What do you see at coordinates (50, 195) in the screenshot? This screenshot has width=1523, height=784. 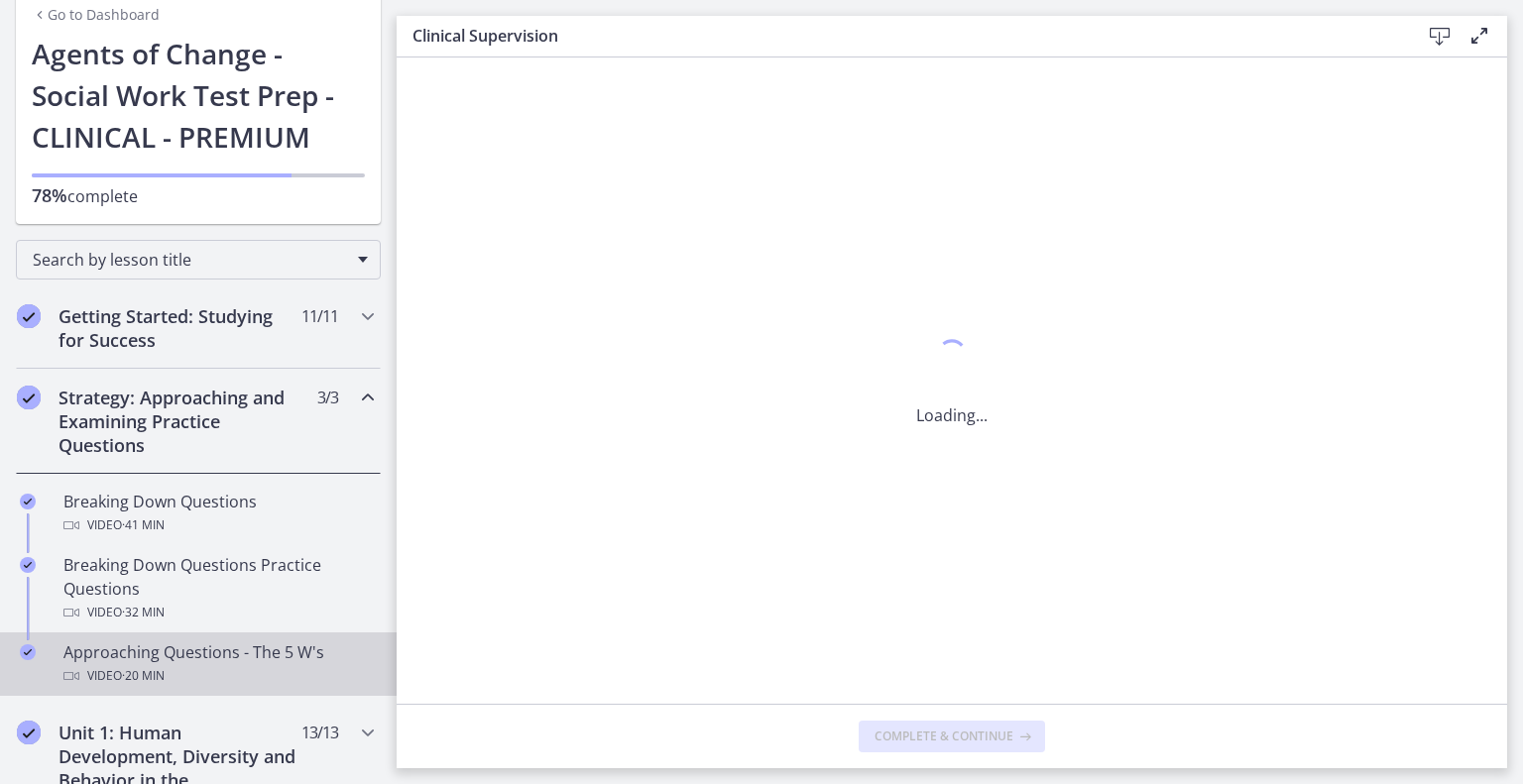 I see `span: 78%` at bounding box center [50, 195].